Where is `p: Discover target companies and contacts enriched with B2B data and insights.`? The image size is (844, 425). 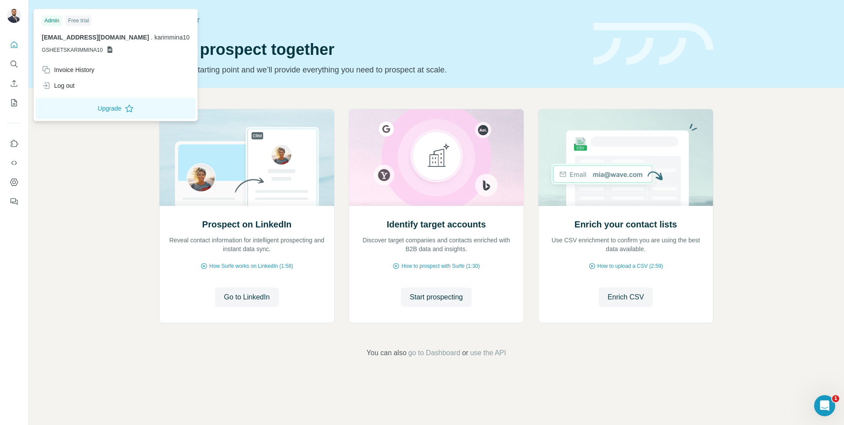
p: Discover target companies and contacts enriched with B2B data and insights. is located at coordinates (436, 245).